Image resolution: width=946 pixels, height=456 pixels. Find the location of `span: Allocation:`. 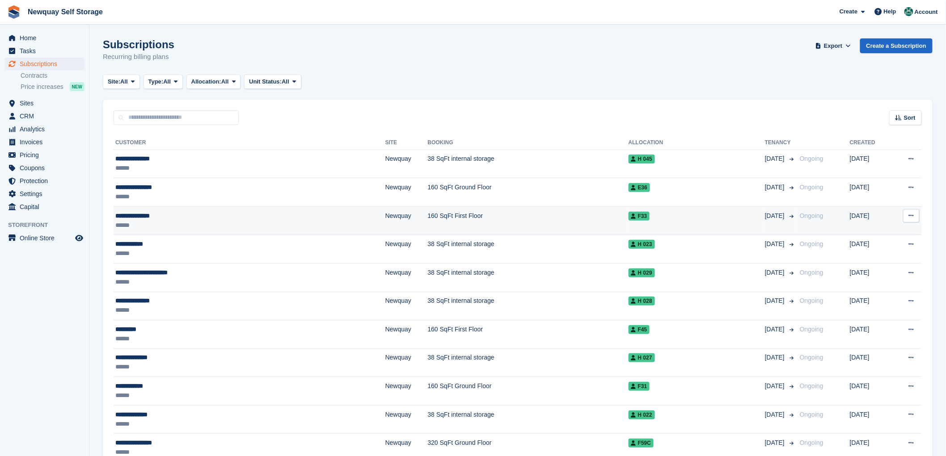

span: Allocation: is located at coordinates (206, 82).